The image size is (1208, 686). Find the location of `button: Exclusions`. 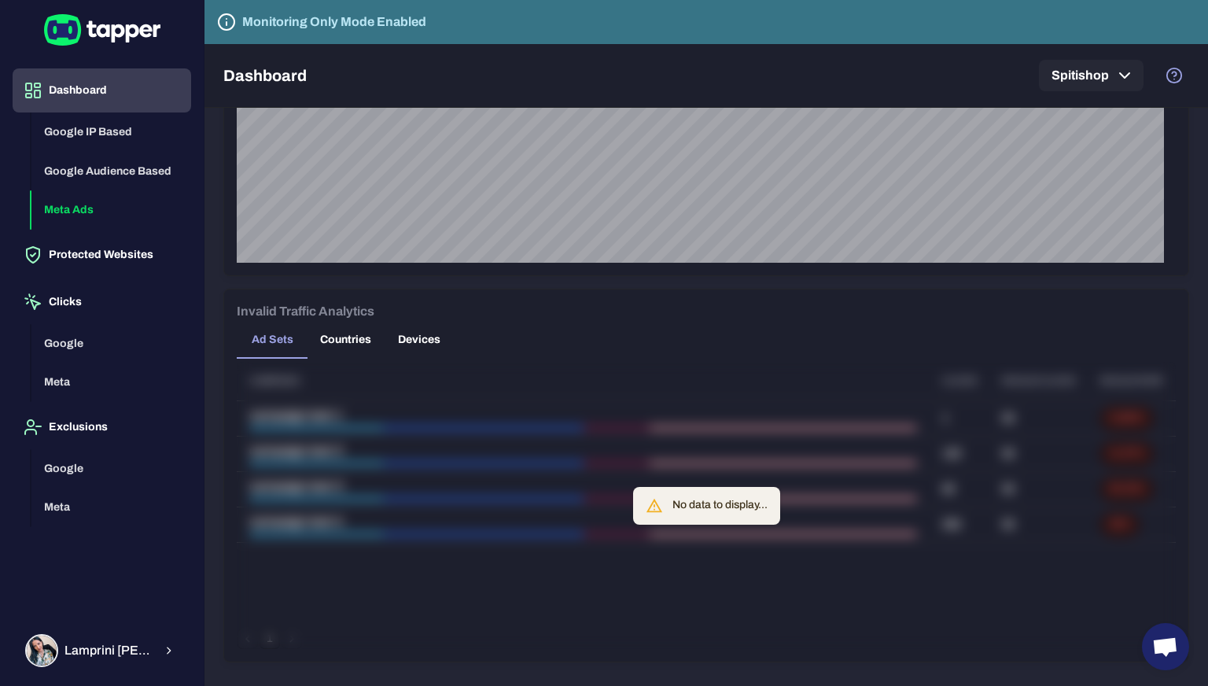

button: Exclusions is located at coordinates (101, 427).